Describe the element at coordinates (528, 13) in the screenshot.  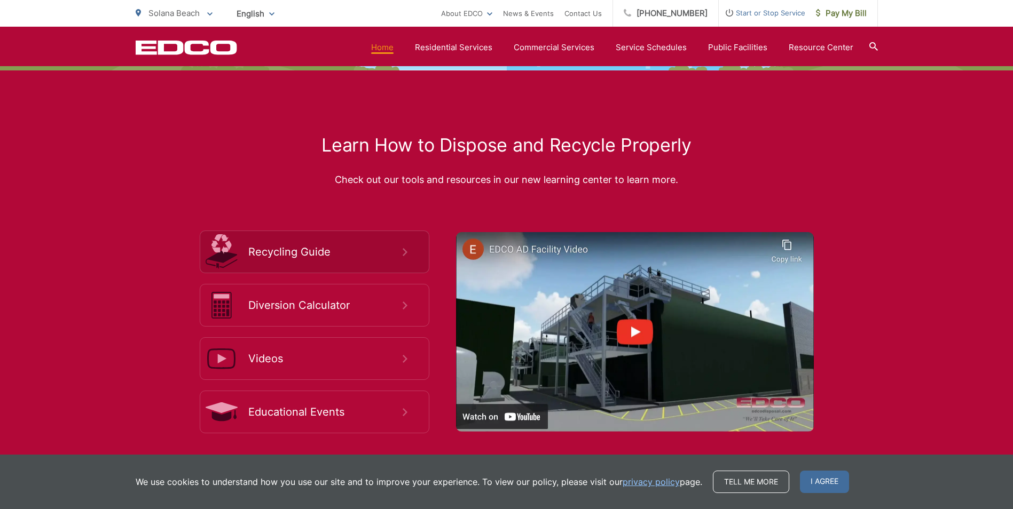
I see `a: News & Events` at that location.